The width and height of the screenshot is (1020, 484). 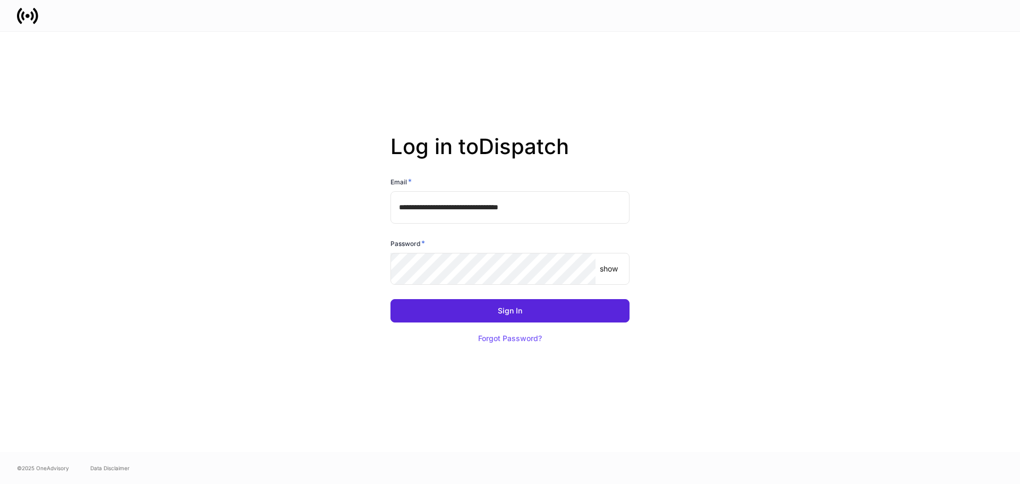 I want to click on p: show, so click(x=609, y=269).